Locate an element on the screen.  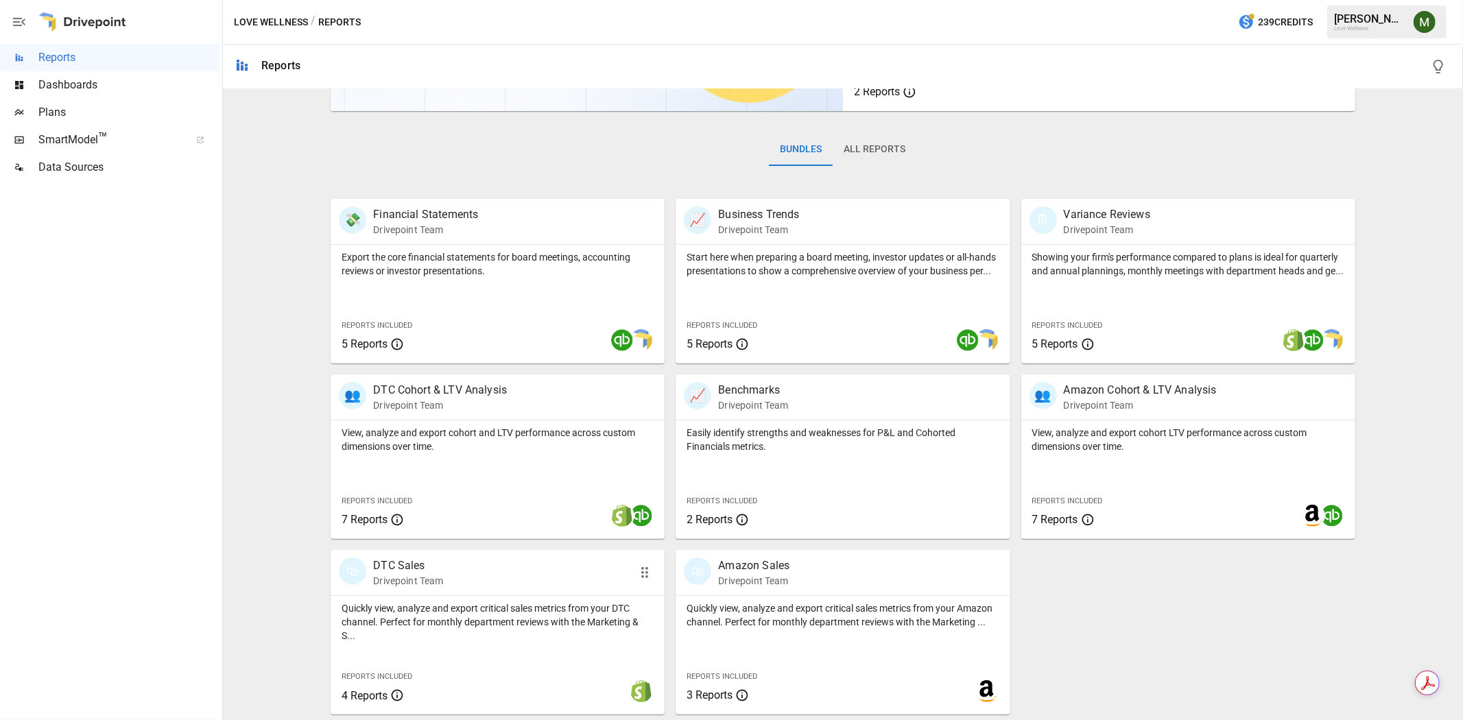
button: Love Wellness is located at coordinates (271, 22).